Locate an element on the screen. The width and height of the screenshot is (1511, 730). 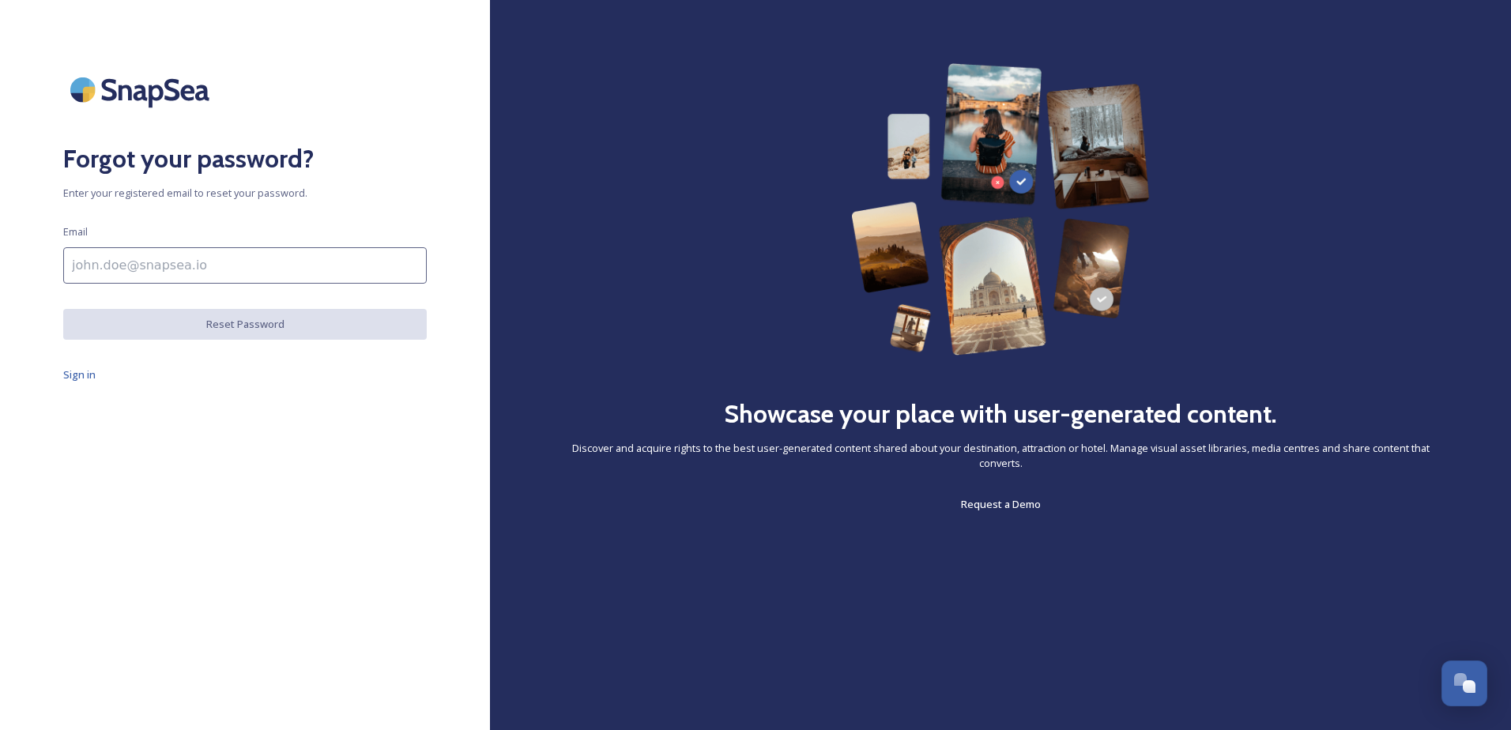
span: Enter your registered email to reset your password. is located at coordinates (245, 193).